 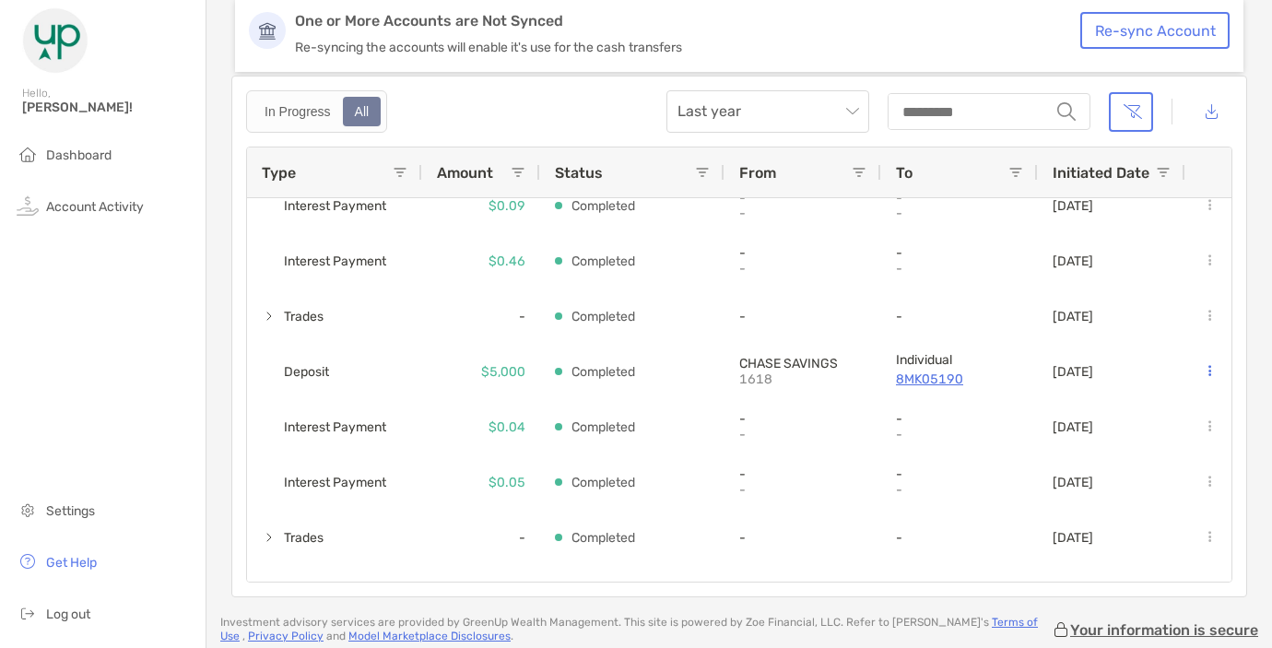 What do you see at coordinates (278, 172) in the screenshot?
I see `span: Type` at bounding box center [278, 172].